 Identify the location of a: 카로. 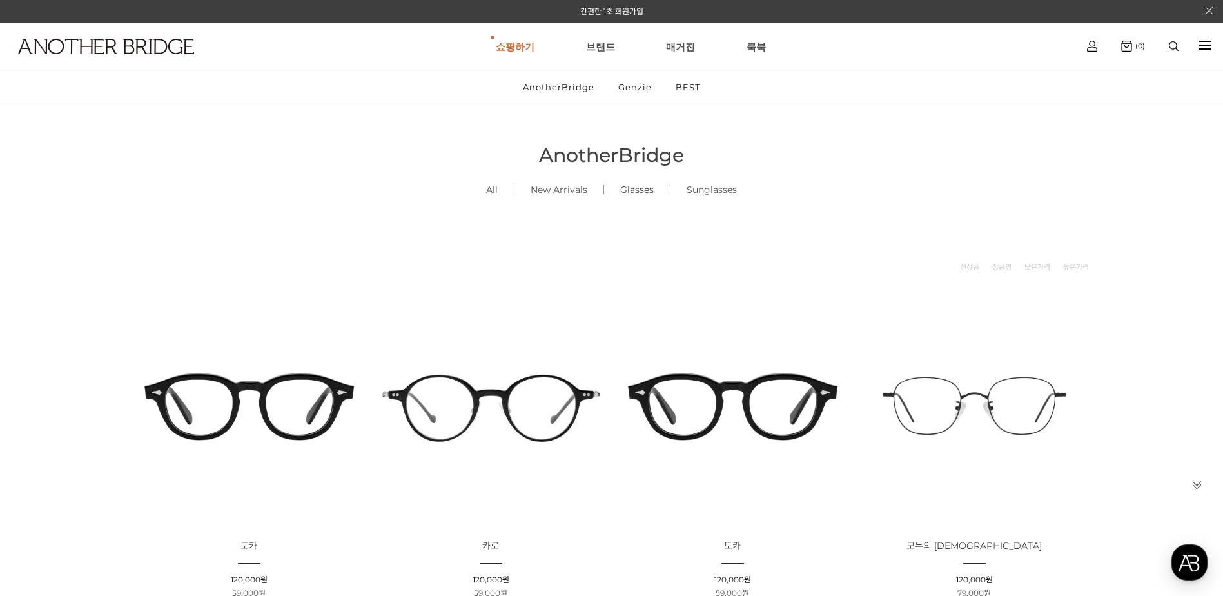
(490, 545).